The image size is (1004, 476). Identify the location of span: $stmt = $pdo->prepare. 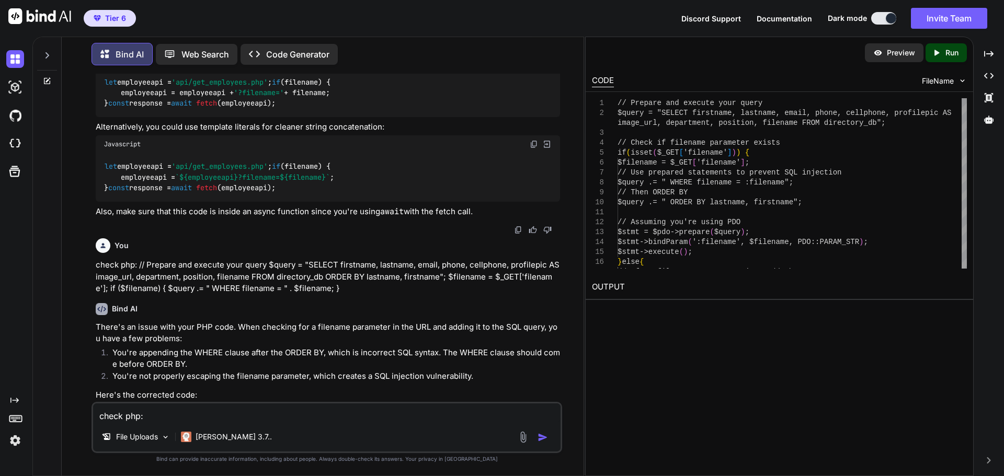
(663, 232).